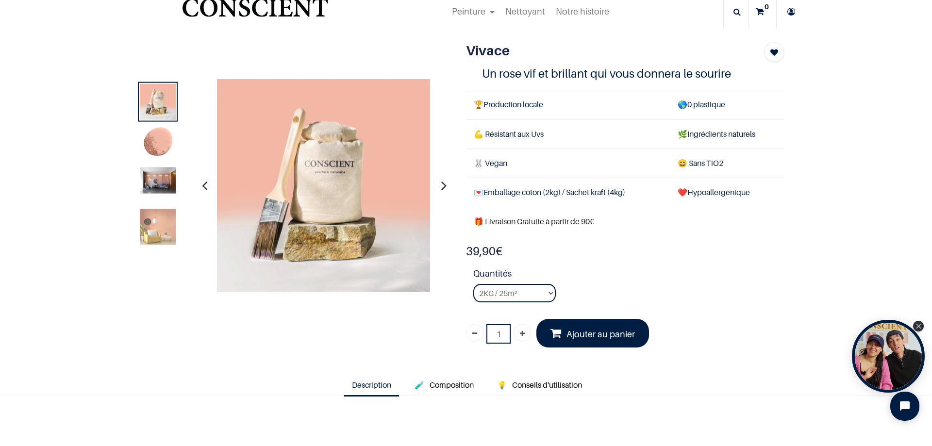 This screenshot has width=932, height=446. Describe the element at coordinates (509, 134) in the screenshot. I see `span: 💪 Résistant aux Uvs` at that location.